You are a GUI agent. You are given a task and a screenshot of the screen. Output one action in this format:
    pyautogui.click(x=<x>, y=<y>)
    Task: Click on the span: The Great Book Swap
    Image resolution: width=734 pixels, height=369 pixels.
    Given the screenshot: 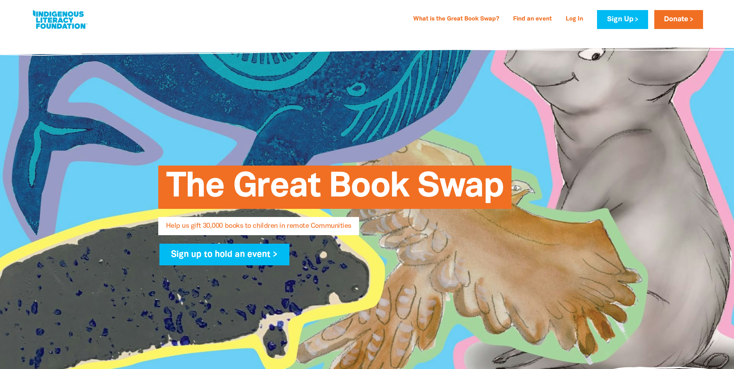 What is the action you would take?
    pyautogui.click(x=335, y=190)
    